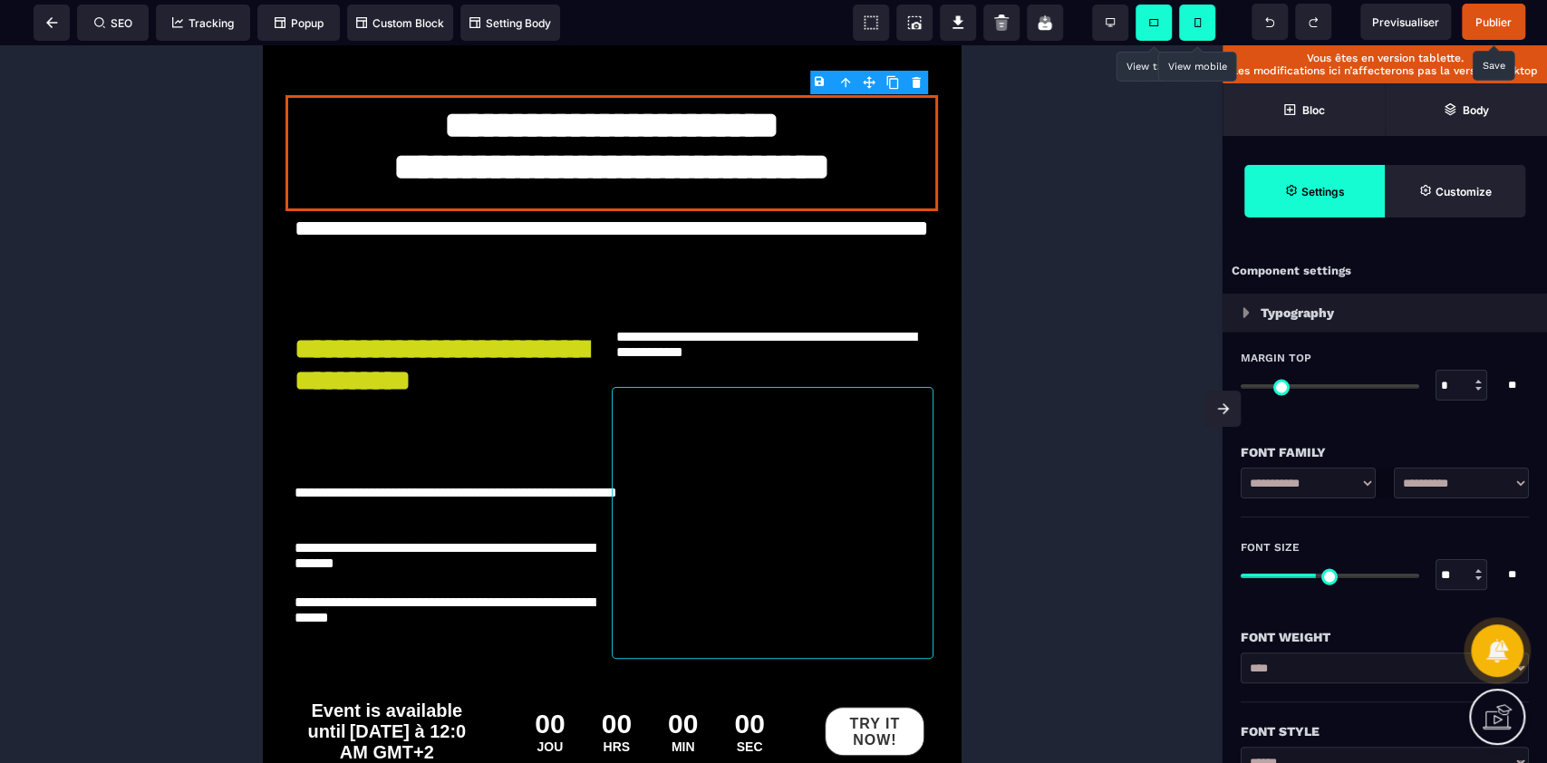 Image resolution: width=1547 pixels, height=763 pixels. What do you see at coordinates (1476, 110) in the screenshot?
I see `strong: Body` at bounding box center [1476, 110].